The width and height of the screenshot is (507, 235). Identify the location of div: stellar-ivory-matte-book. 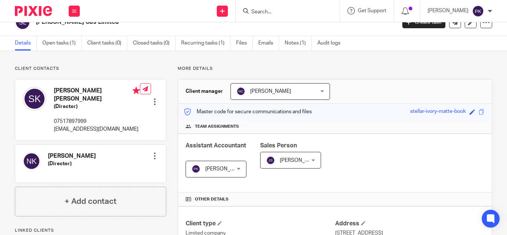
(438, 112).